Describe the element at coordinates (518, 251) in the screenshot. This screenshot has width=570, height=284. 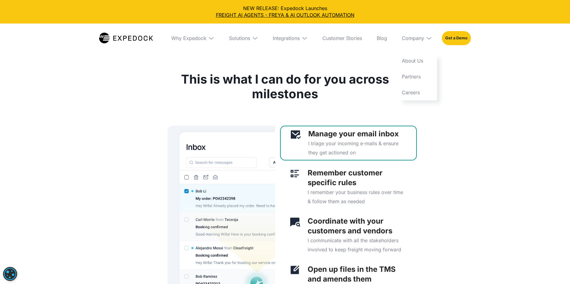
I see `div: Chat Widget` at that location.